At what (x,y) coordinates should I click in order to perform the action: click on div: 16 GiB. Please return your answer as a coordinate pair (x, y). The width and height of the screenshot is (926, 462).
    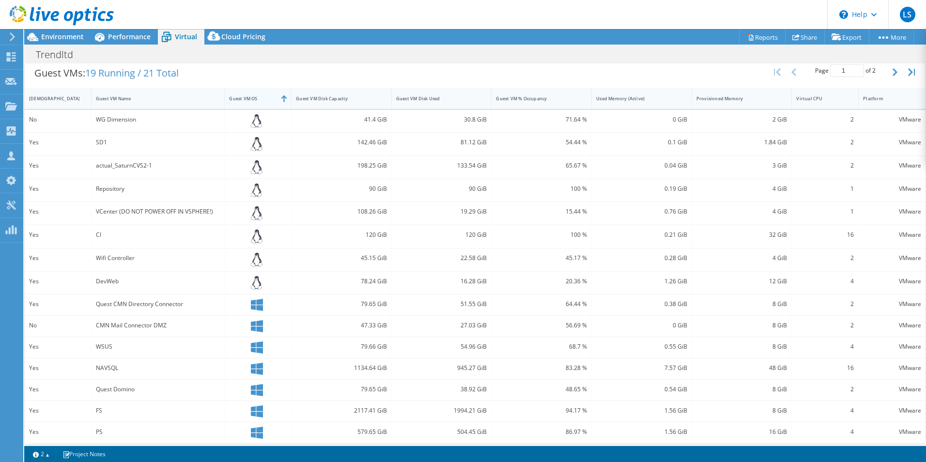
    Looking at the image, I should click on (742, 432).